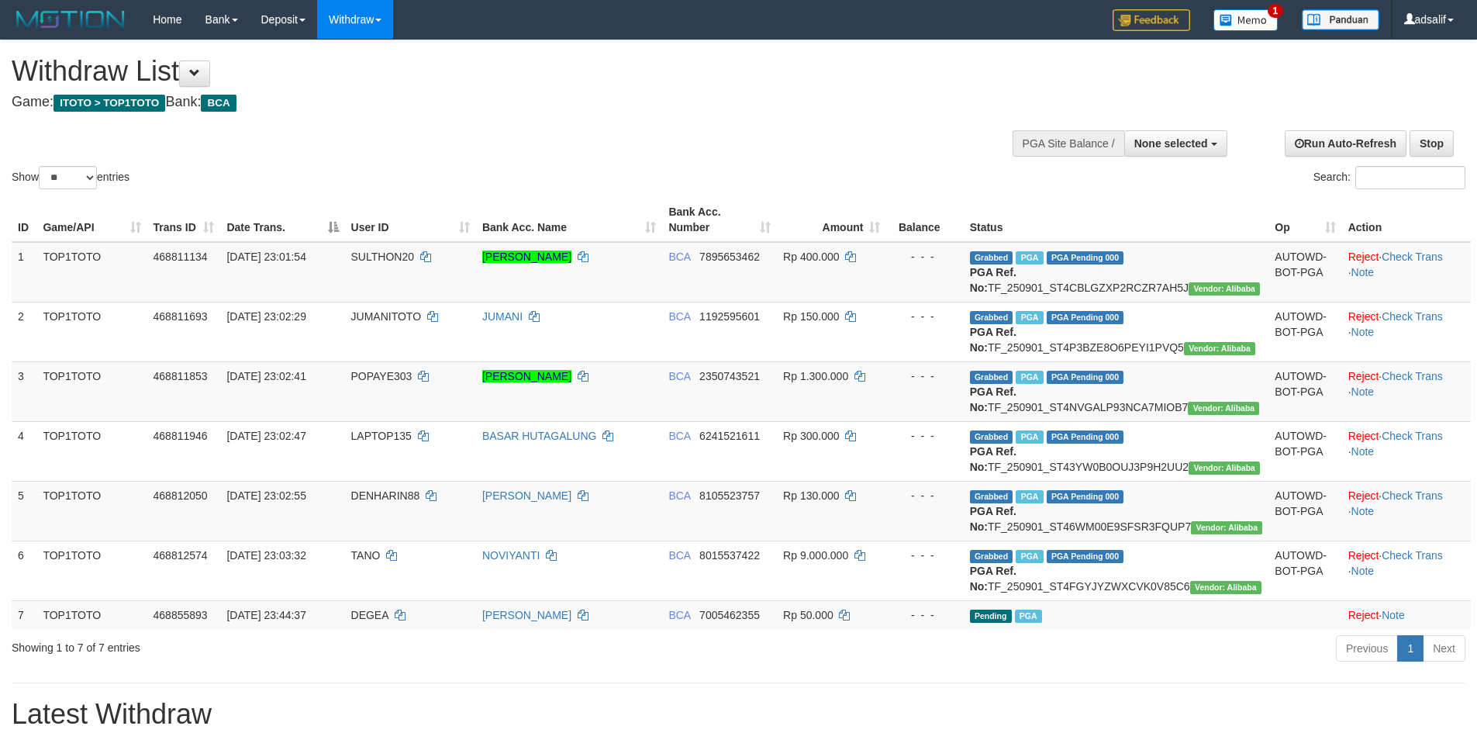  I want to click on h4: Game: Bank:, so click(490, 102).